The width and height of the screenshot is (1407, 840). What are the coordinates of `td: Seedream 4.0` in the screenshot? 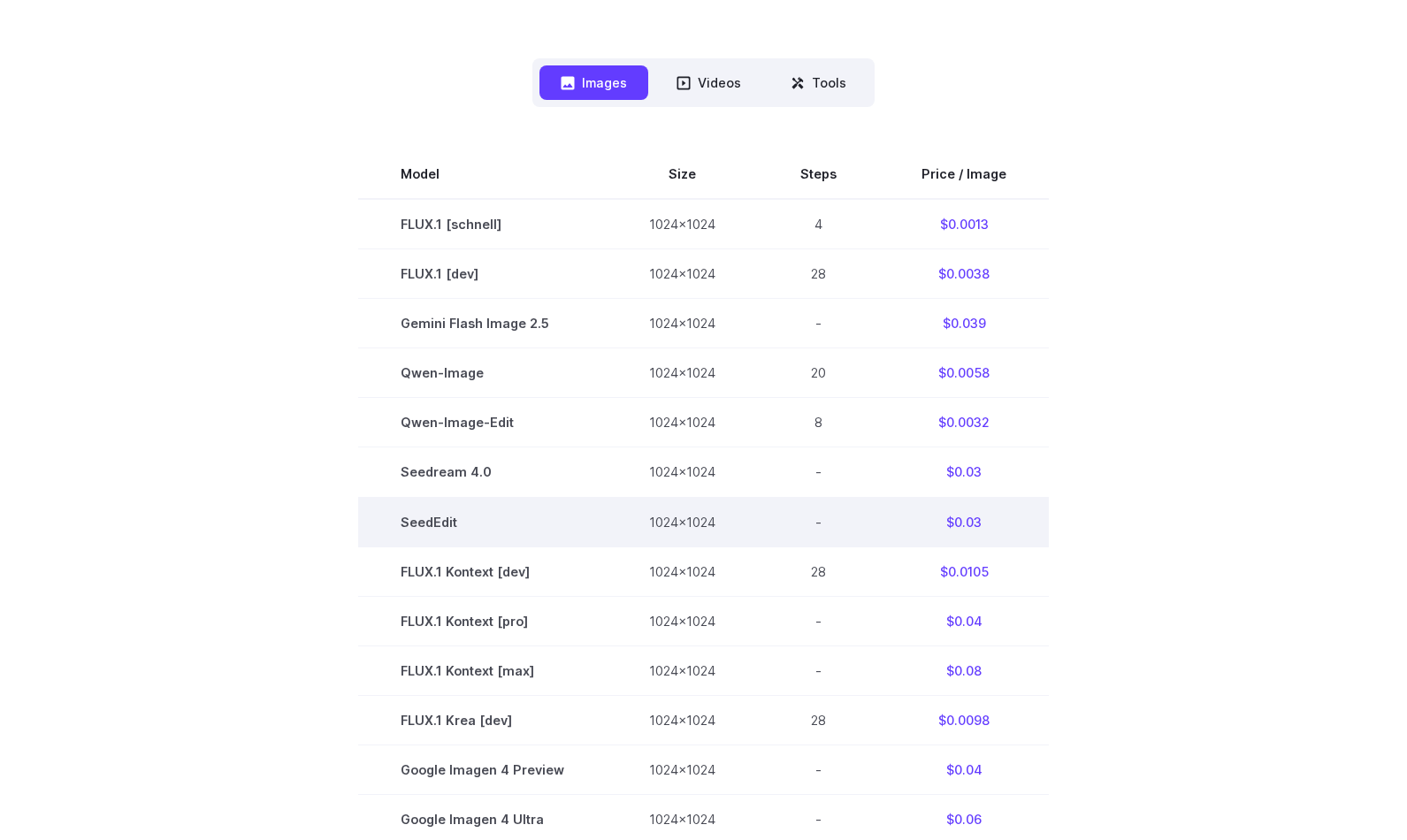 It's located at (482, 472).